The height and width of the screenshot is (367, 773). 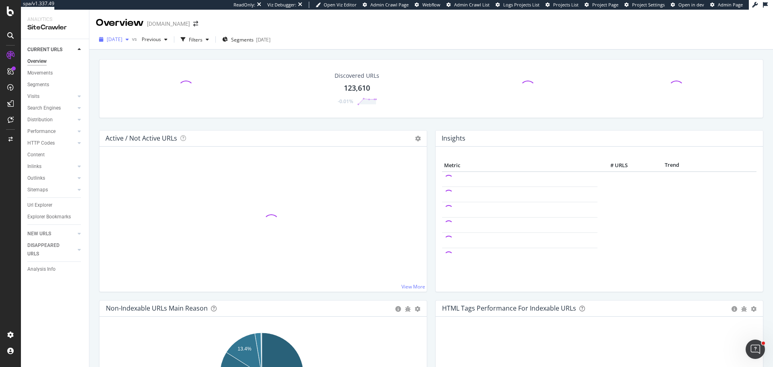 I want to click on span: Admin Crawl Page, so click(x=390, y=4).